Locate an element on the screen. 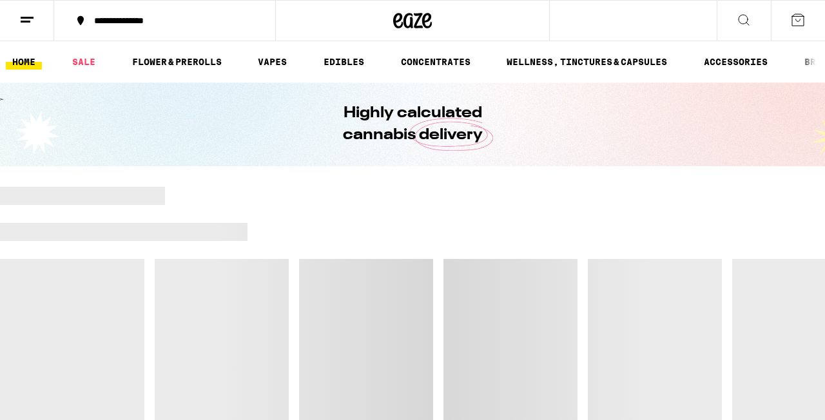  a: CONCENTRATES is located at coordinates (436, 62).